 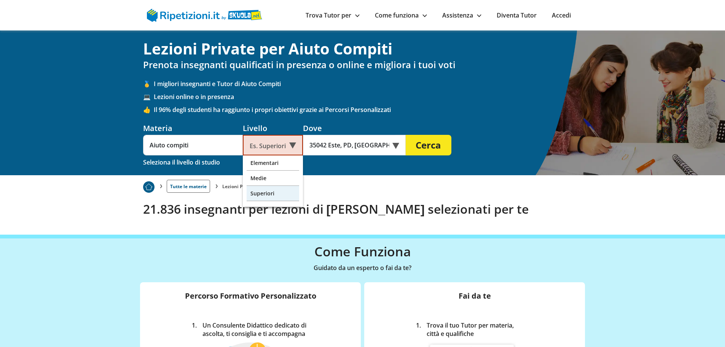 What do you see at coordinates (401, 15) in the screenshot?
I see `a: Come funziona` at bounding box center [401, 15].